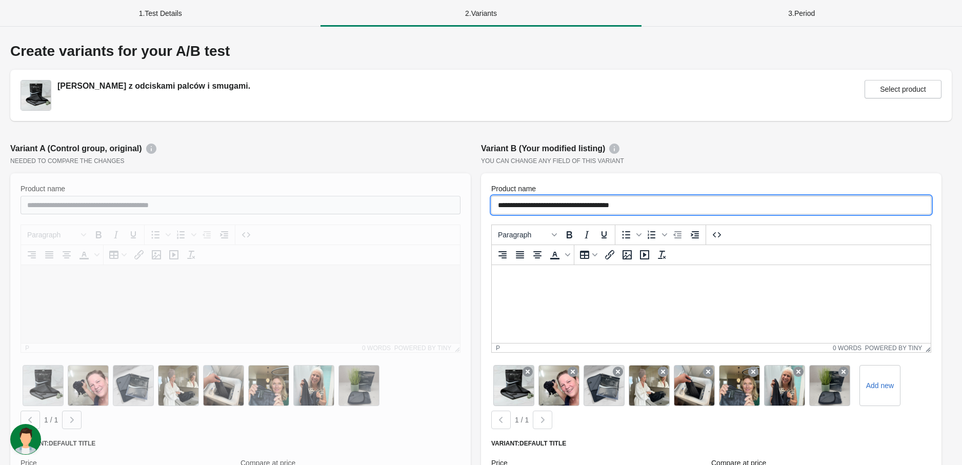 The image size is (962, 465). Describe the element at coordinates (604, 235) in the screenshot. I see `button: Underline` at that location.